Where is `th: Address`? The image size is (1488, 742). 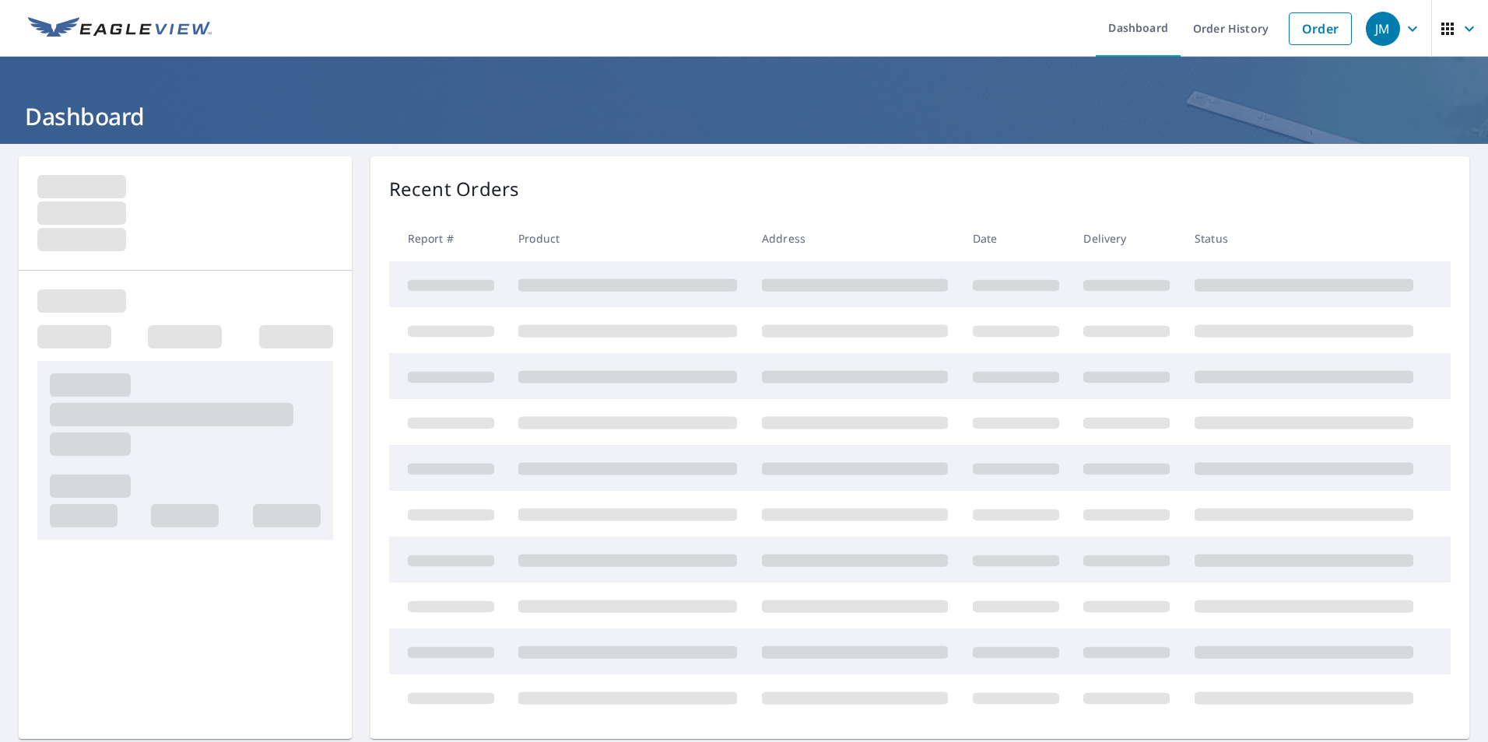 th: Address is located at coordinates (855, 238).